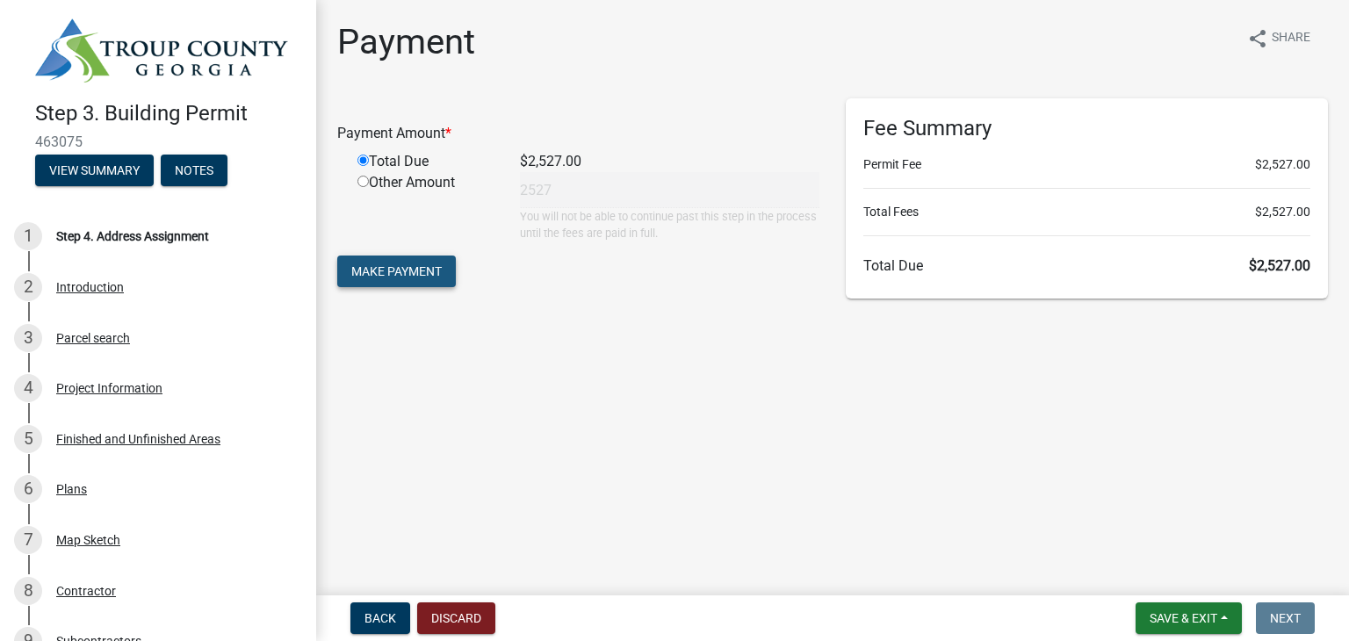 The width and height of the screenshot is (1349, 641). Describe the element at coordinates (169, 113) in the screenshot. I see `h4: Step 3. Building Permit` at that location.